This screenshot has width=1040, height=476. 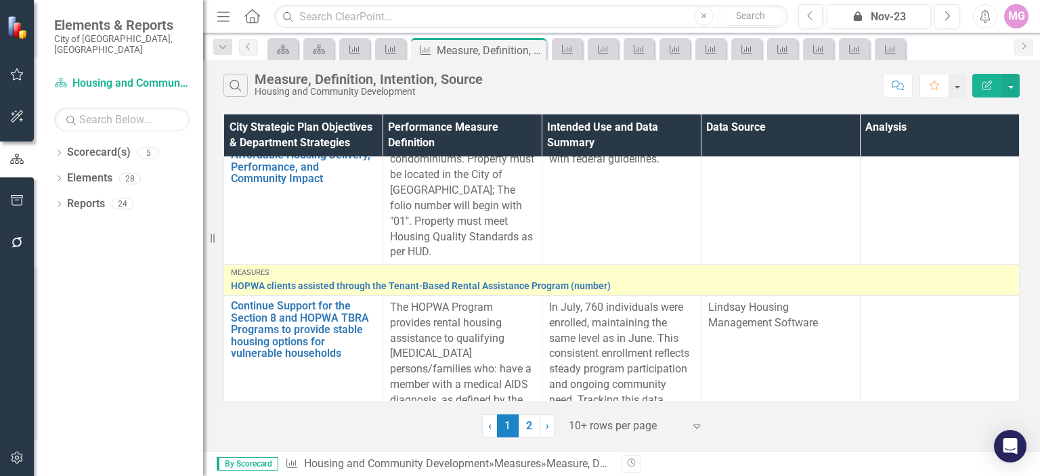 I want to click on a: Elements, so click(x=89, y=178).